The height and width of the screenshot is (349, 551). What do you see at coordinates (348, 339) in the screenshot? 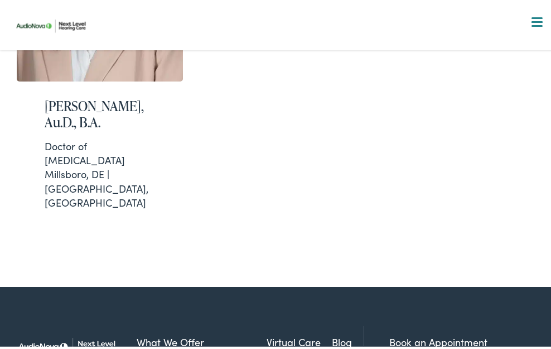
I see `a: Blog` at bounding box center [348, 339].